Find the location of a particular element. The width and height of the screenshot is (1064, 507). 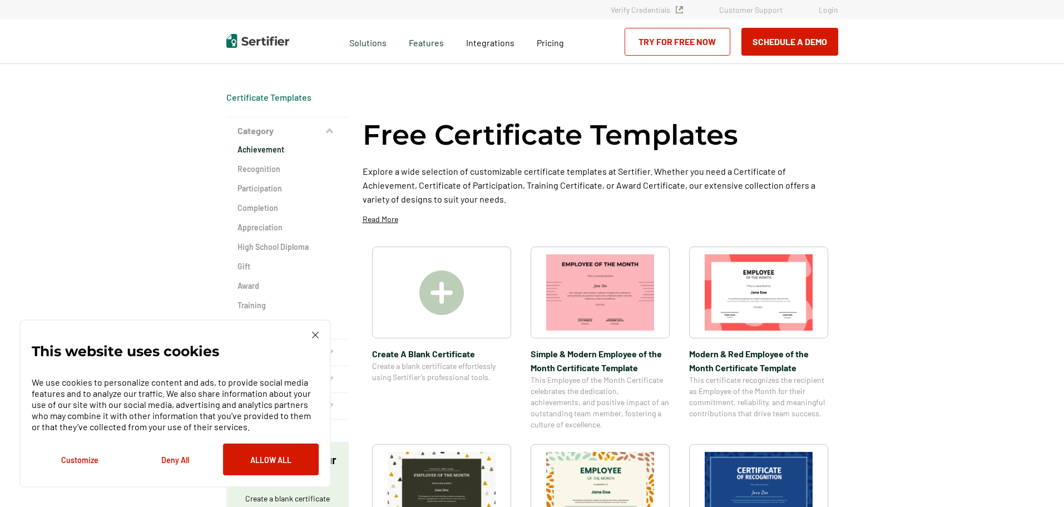

button: Customize is located at coordinates (80, 459).